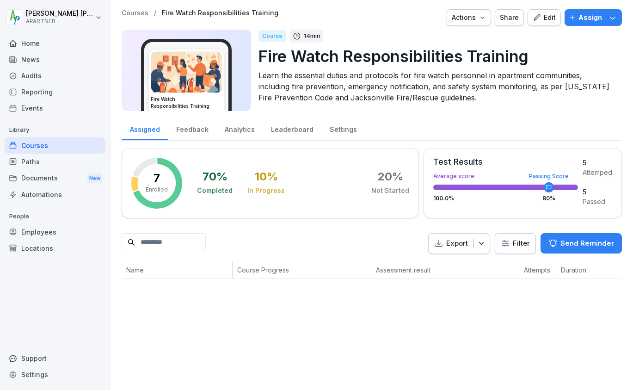 This screenshot has width=633, height=390. Describe the element at coordinates (55, 232) in the screenshot. I see `a: Employees` at that location.